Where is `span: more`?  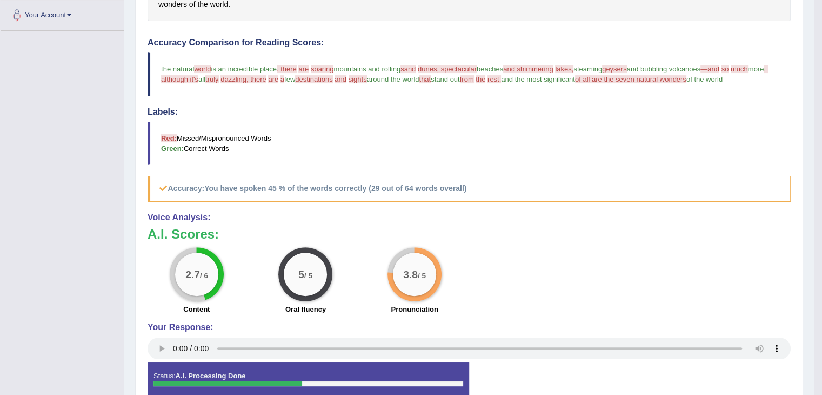 span: more is located at coordinates (756, 69).